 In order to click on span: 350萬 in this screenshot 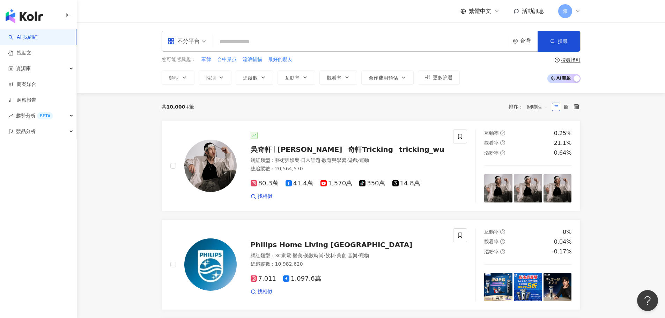, I will do `click(372, 183)`.